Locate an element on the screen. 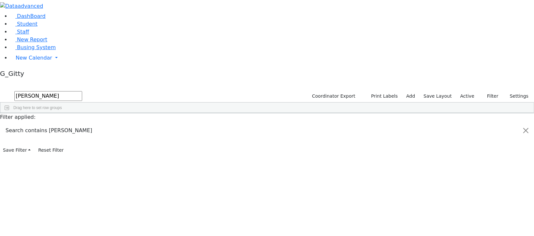  button: Reset Filter is located at coordinates (51, 150).